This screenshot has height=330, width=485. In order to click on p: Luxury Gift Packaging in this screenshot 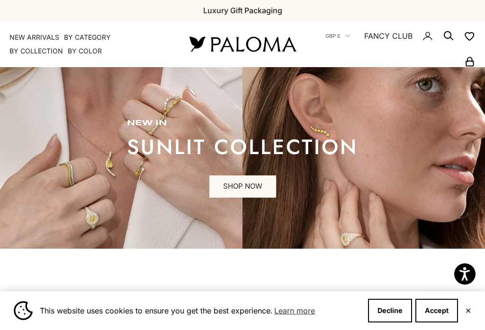, I will do `click(242, 10)`.